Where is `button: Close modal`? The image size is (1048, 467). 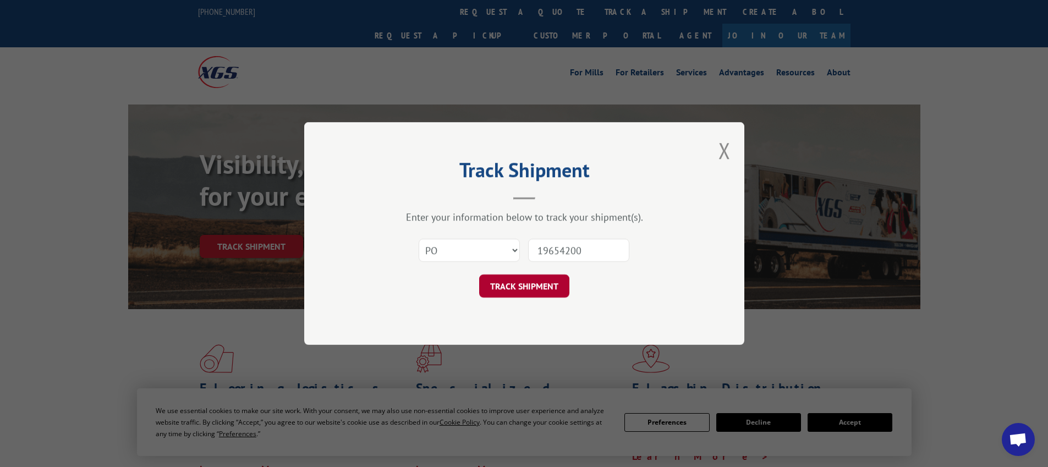
button: Close modal is located at coordinates (724, 150).